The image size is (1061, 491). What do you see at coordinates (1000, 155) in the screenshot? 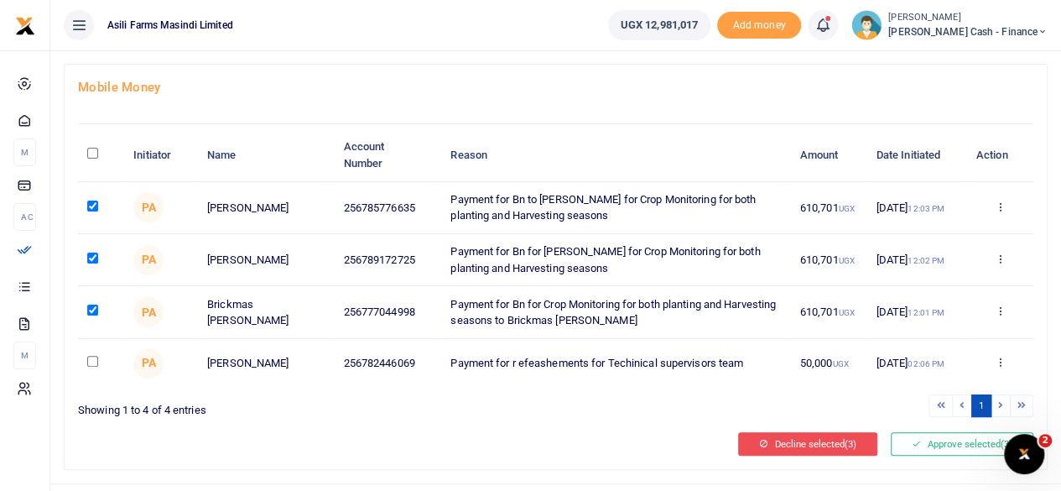
I see `th: Action: activate to sort column ascending` at bounding box center [1000, 155].